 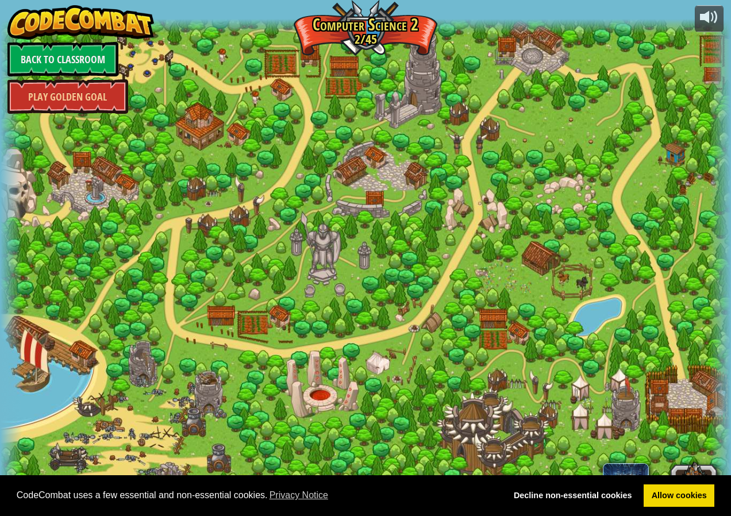 I want to click on a: Play Golden Goal, so click(x=68, y=96).